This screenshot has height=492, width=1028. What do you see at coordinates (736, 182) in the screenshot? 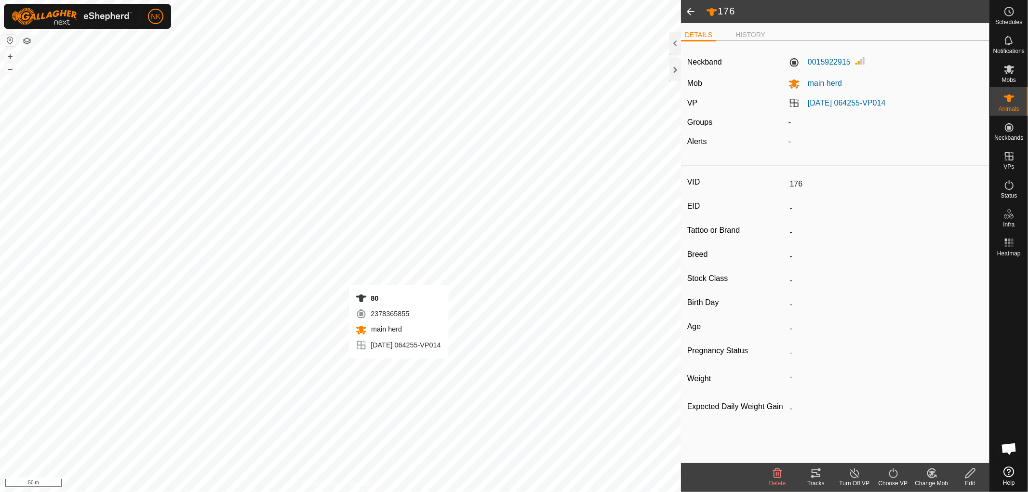
I see `label: VID` at bounding box center [736, 182].